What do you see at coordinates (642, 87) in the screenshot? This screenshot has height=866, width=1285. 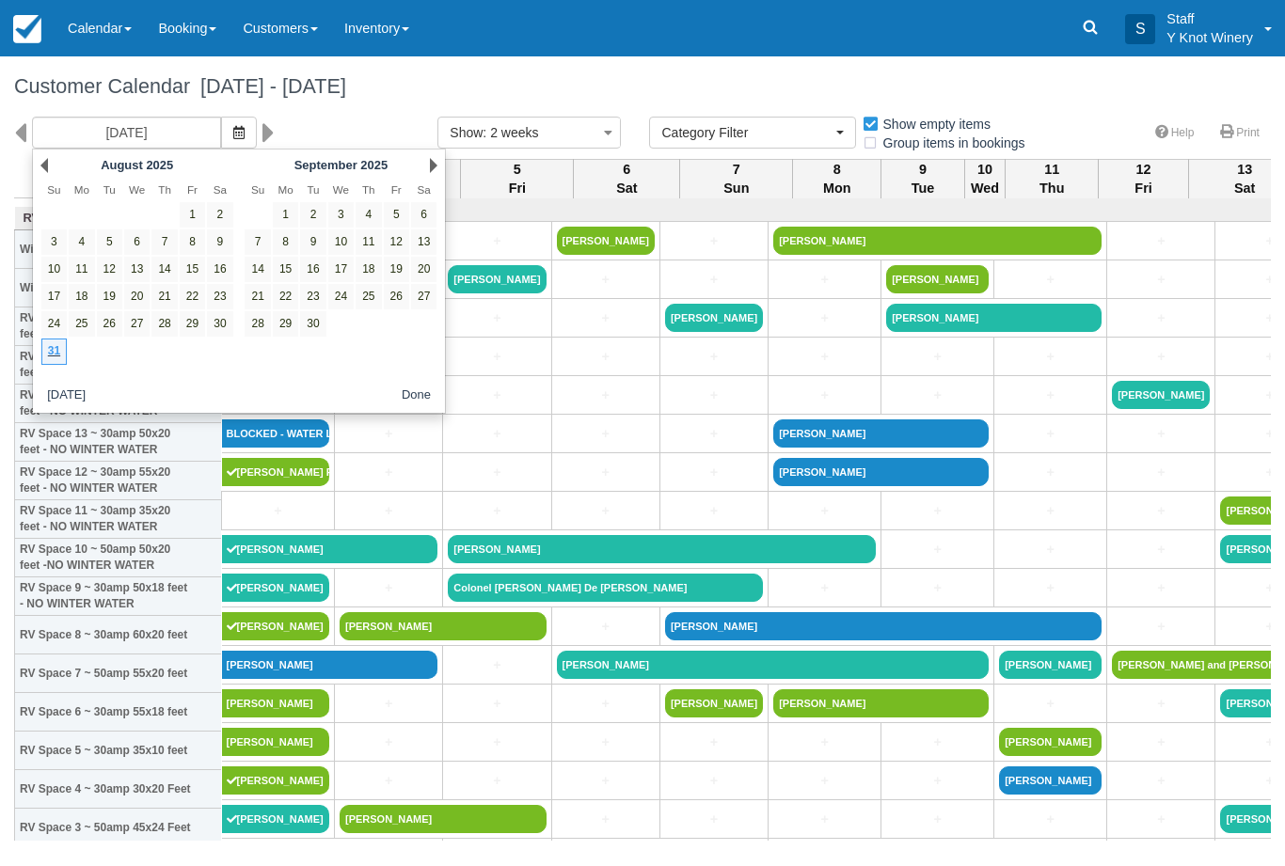 I see `h1: Customer Calendar` at bounding box center [642, 87].